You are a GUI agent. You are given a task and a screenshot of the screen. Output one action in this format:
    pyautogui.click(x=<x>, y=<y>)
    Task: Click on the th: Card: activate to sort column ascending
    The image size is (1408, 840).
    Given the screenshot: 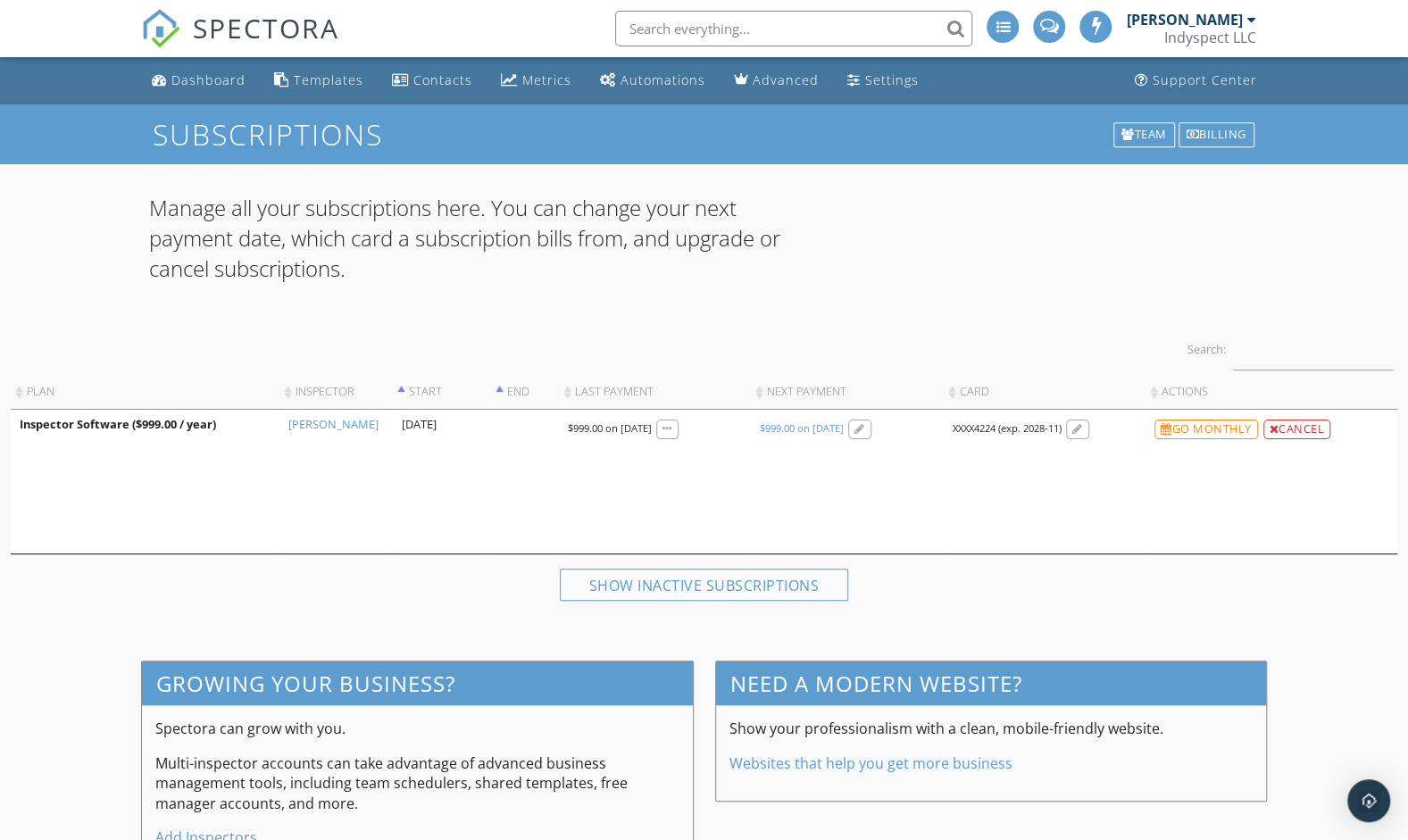 What is the action you would take?
    pyautogui.click(x=1045, y=392)
    